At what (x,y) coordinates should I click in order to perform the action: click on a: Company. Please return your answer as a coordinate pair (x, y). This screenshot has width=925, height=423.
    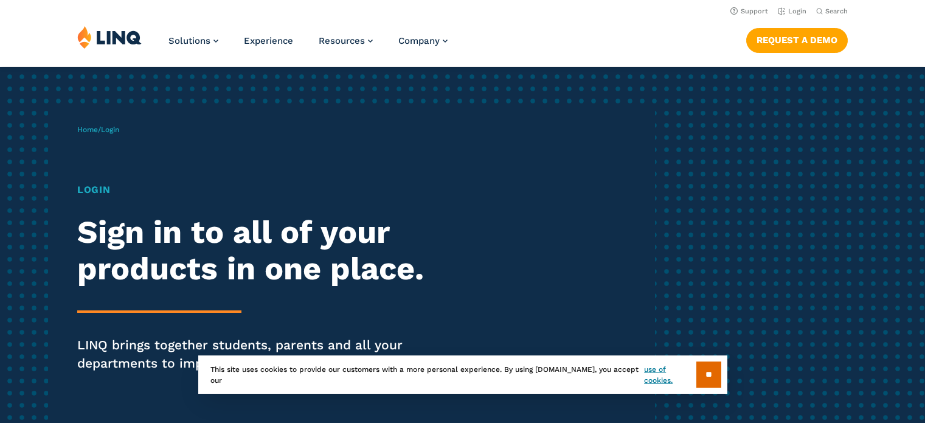
    Looking at the image, I should click on (423, 41).